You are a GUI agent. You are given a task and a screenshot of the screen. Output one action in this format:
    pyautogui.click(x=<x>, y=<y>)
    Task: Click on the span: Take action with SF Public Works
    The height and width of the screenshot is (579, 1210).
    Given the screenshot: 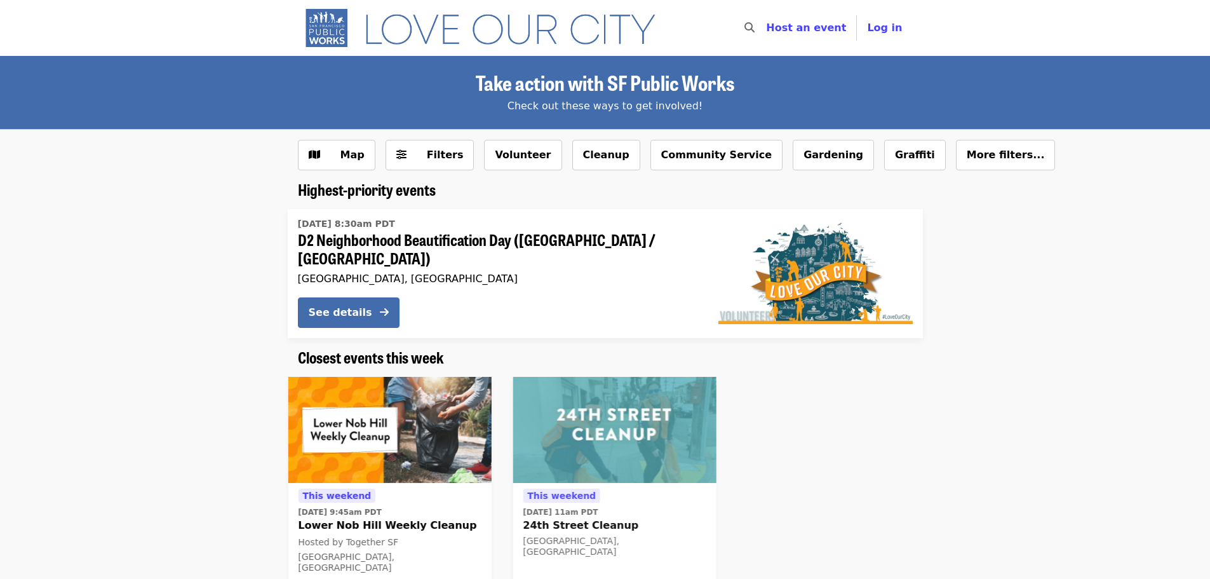 What is the action you would take?
    pyautogui.click(x=605, y=82)
    